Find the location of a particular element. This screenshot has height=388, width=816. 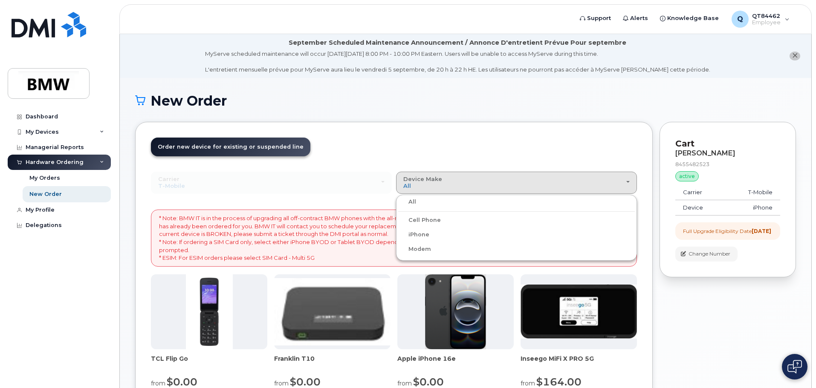

button: Change Number is located at coordinates (706, 254).